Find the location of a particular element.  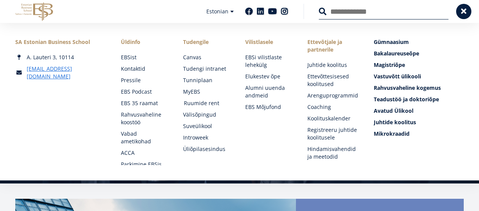

a: EBS Podcast is located at coordinates (144, 92).